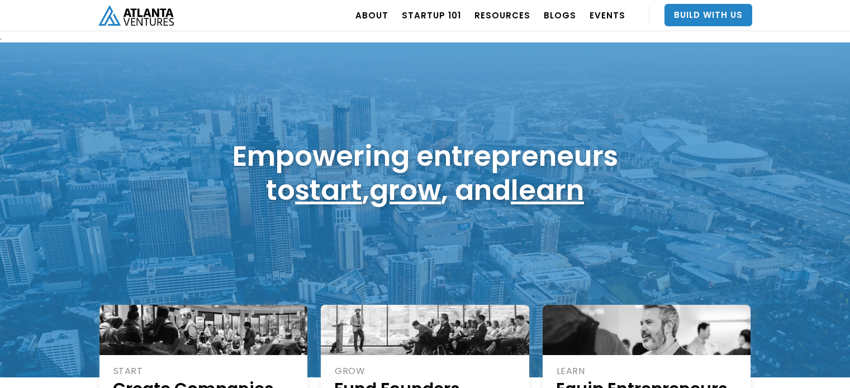 The image size is (850, 388). I want to click on div: GROW, so click(426, 372).